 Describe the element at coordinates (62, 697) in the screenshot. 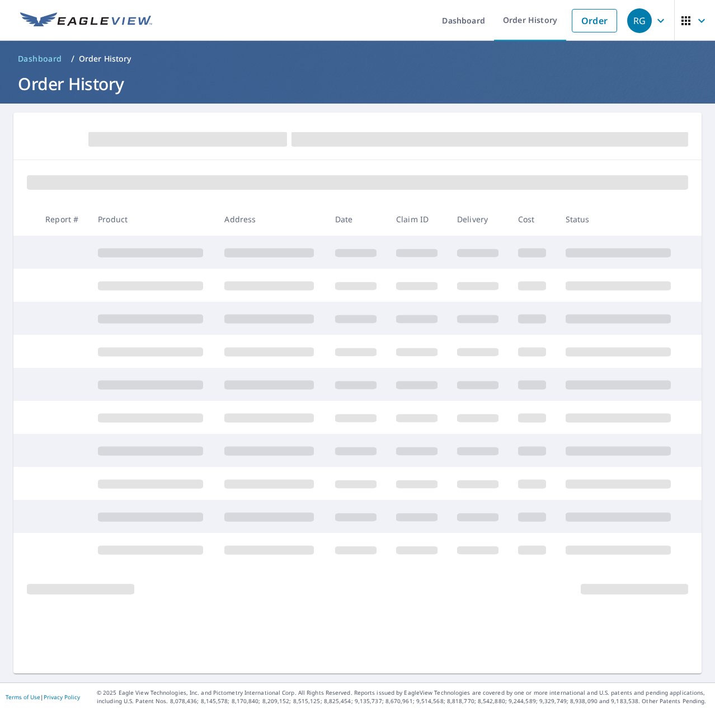

I see `a: Privacy Policy` at that location.